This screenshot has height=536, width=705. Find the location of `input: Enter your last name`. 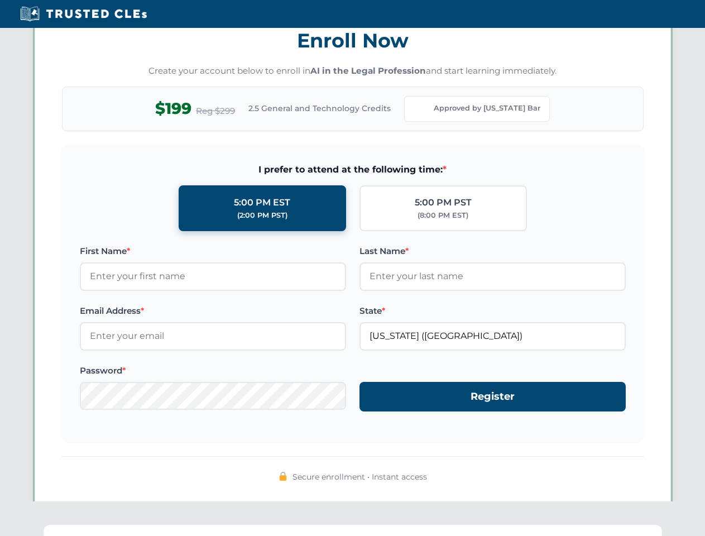

input: Enter your last name is located at coordinates (493, 276).